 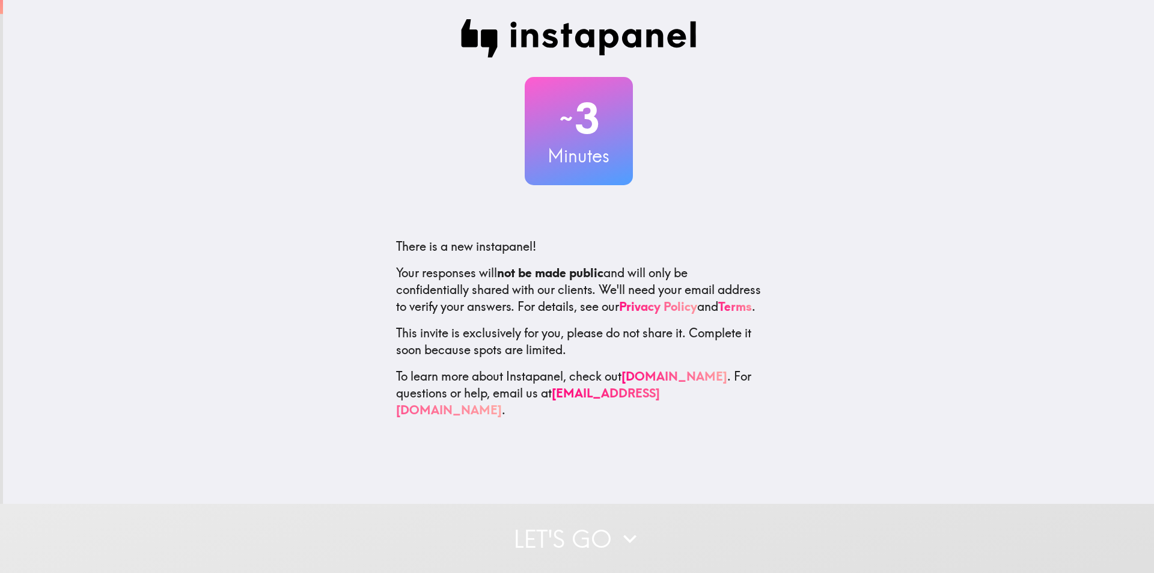 I want to click on p: To learn more about Instapanel, check out . For questions or help, email us at ., so click(x=579, y=393).